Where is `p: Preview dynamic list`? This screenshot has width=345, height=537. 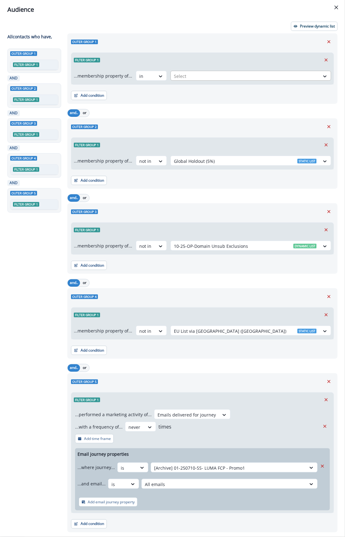 p: Preview dynamic list is located at coordinates (317, 26).